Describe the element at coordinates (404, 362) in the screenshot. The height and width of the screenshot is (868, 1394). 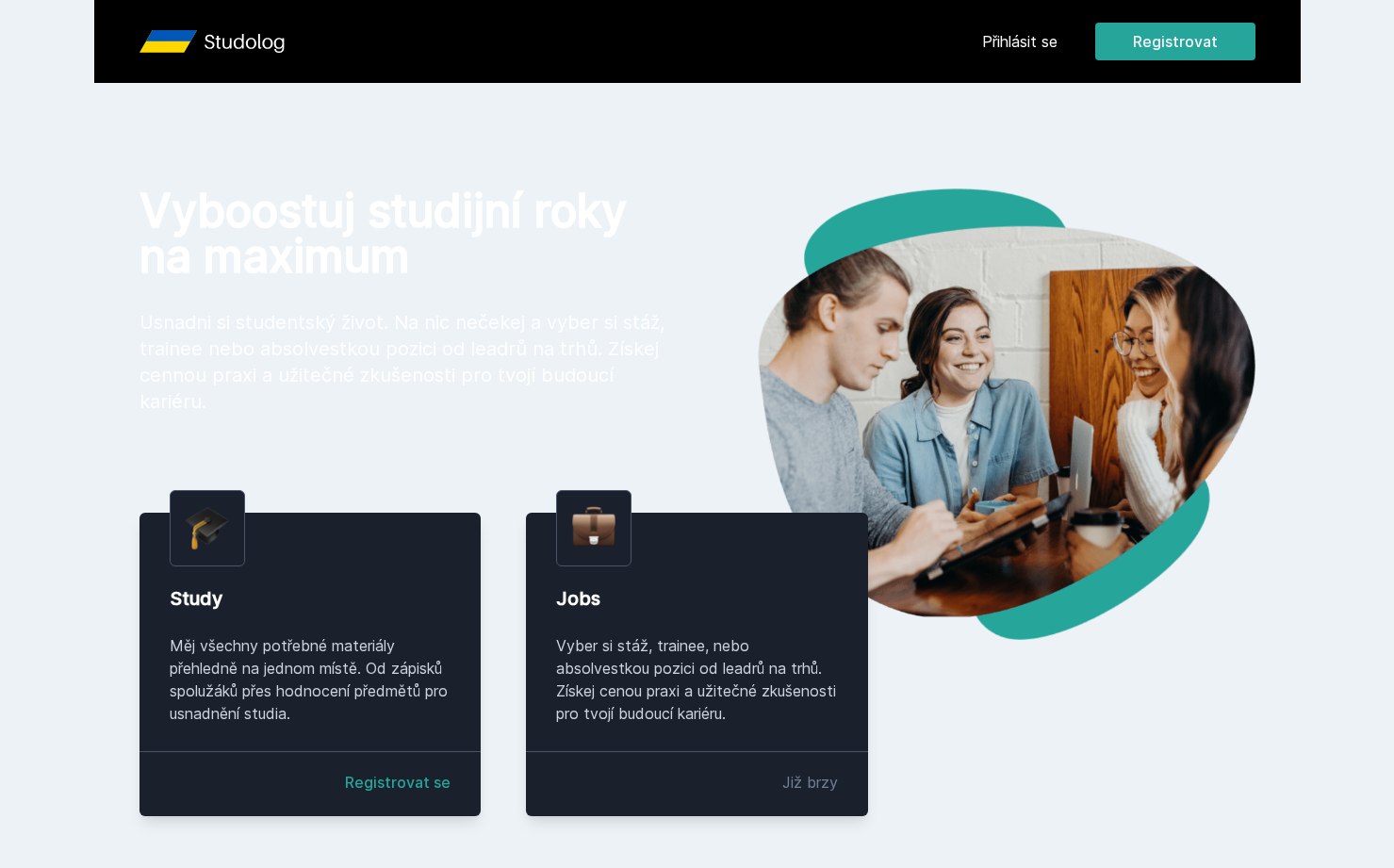
I see `p: Usnadni si studentský život. Na nic nečekej a vyber si stáž, trainee nebo absolvestkou pozici od ...` at that location.